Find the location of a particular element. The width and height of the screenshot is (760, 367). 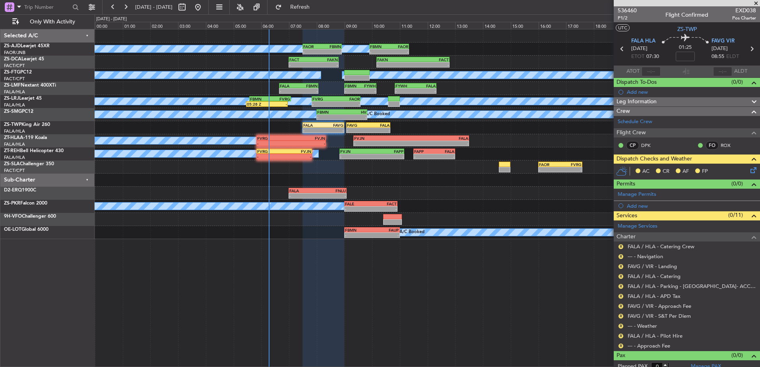

span: Crew is located at coordinates (623, 111).